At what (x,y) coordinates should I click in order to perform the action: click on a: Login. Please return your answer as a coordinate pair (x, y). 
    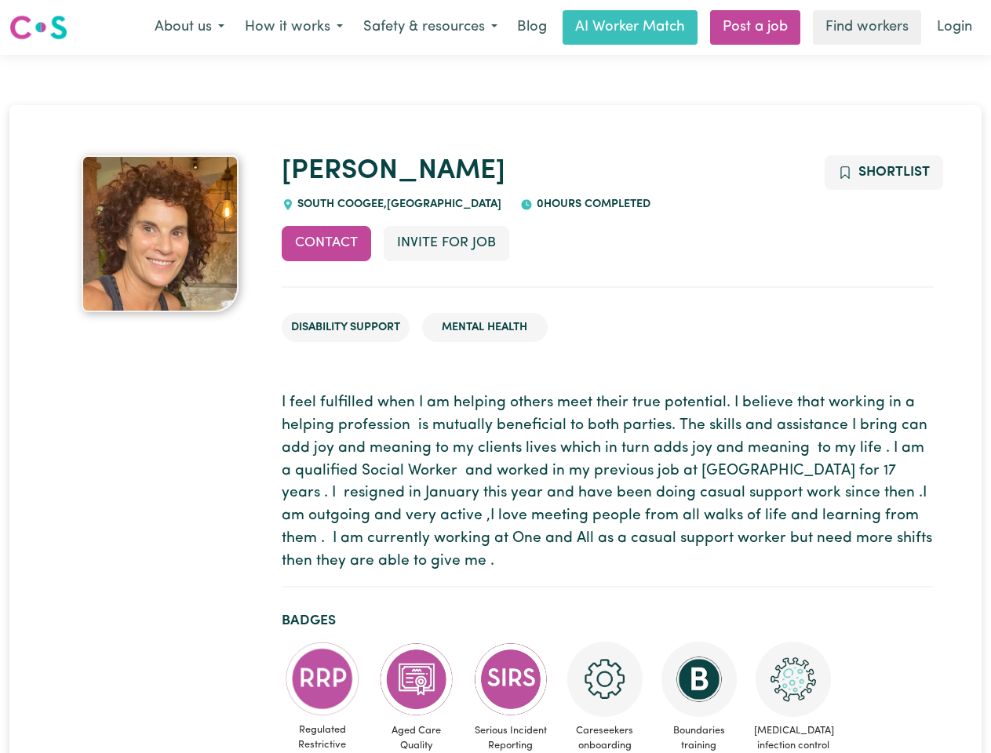
    Looking at the image, I should click on (954, 27).